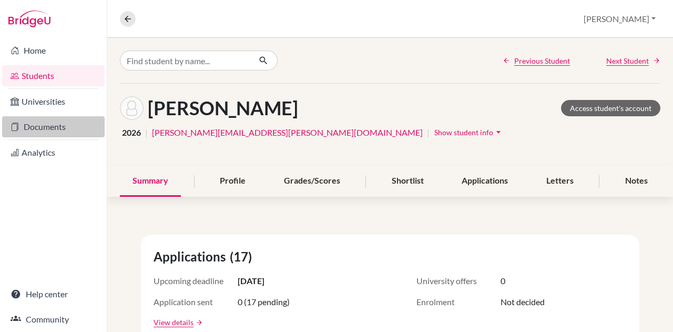  What do you see at coordinates (407, 181) in the screenshot?
I see `div: Shortlist` at bounding box center [407, 181].